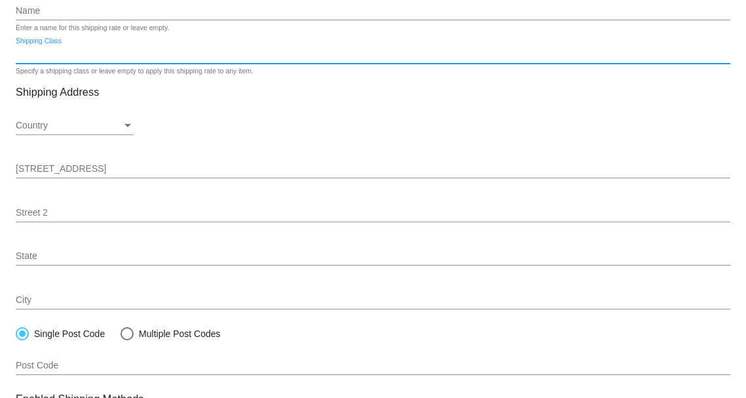 The height and width of the screenshot is (398, 746). I want to click on div: Single Post Code, so click(67, 333).